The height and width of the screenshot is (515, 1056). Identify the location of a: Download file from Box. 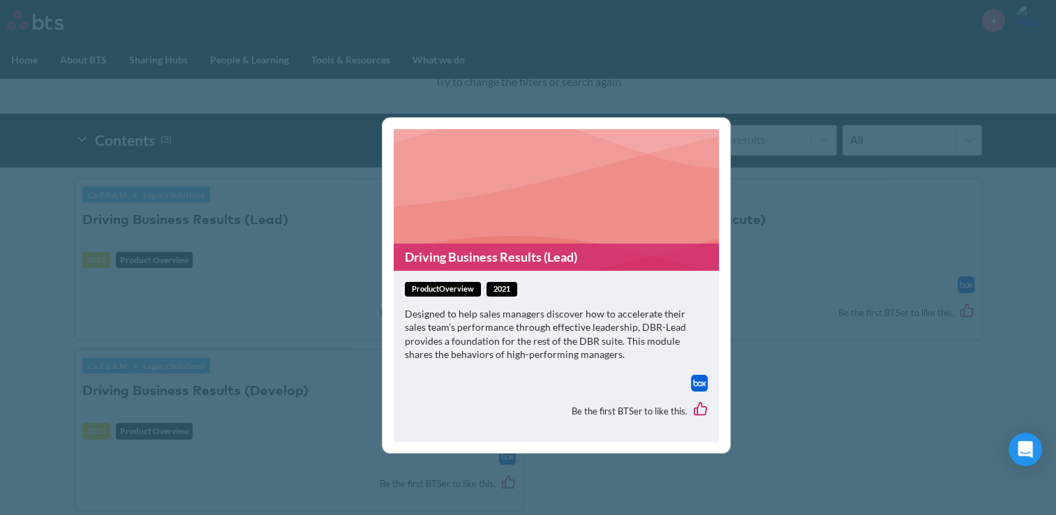
(699, 383).